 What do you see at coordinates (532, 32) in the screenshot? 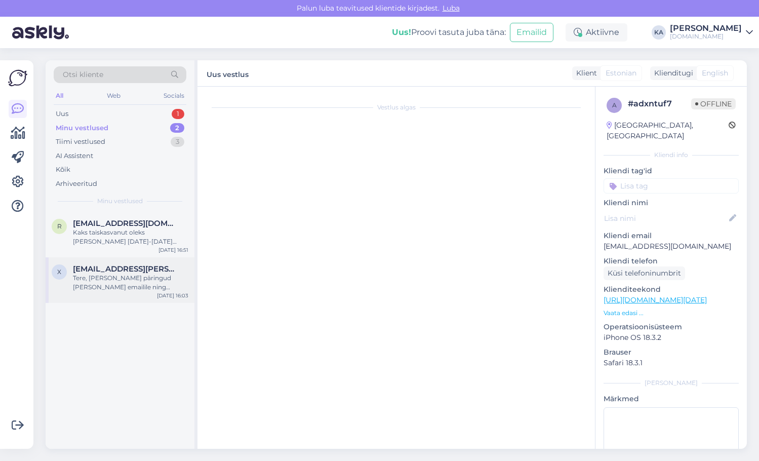
I see `button: Emailid` at bounding box center [532, 32].